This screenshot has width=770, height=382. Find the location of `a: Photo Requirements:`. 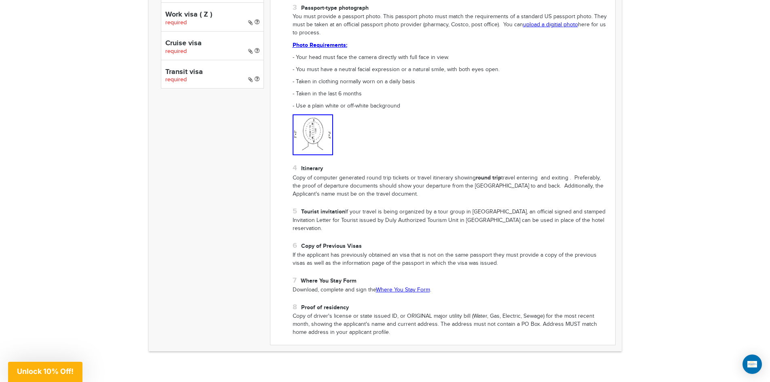

a: Photo Requirements: is located at coordinates (320, 45).